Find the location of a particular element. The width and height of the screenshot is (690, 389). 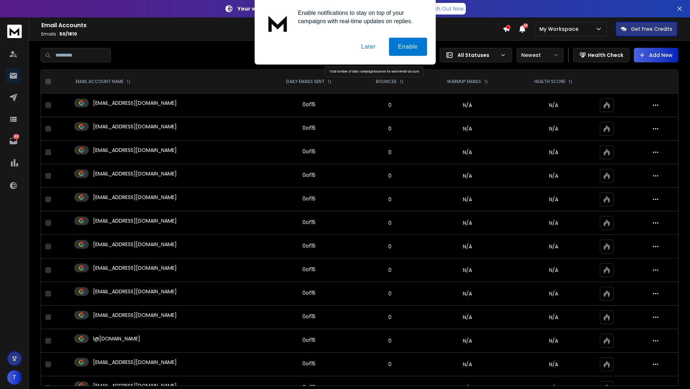

span: T is located at coordinates (14, 377).